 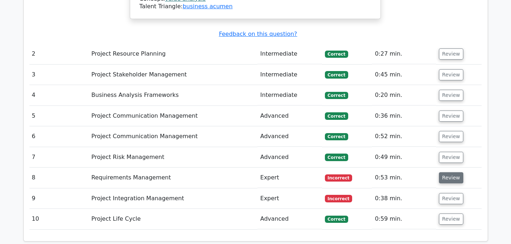 What do you see at coordinates (59, 116) in the screenshot?
I see `td: 5` at bounding box center [59, 116].